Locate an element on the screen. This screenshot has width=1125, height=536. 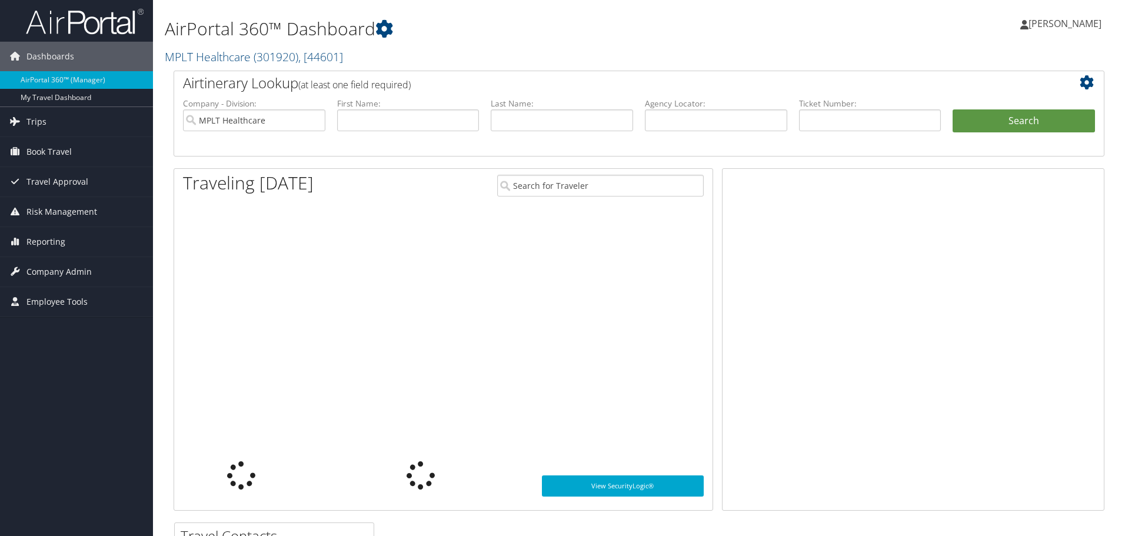
a: MPLT Healthcare is located at coordinates (254, 56).